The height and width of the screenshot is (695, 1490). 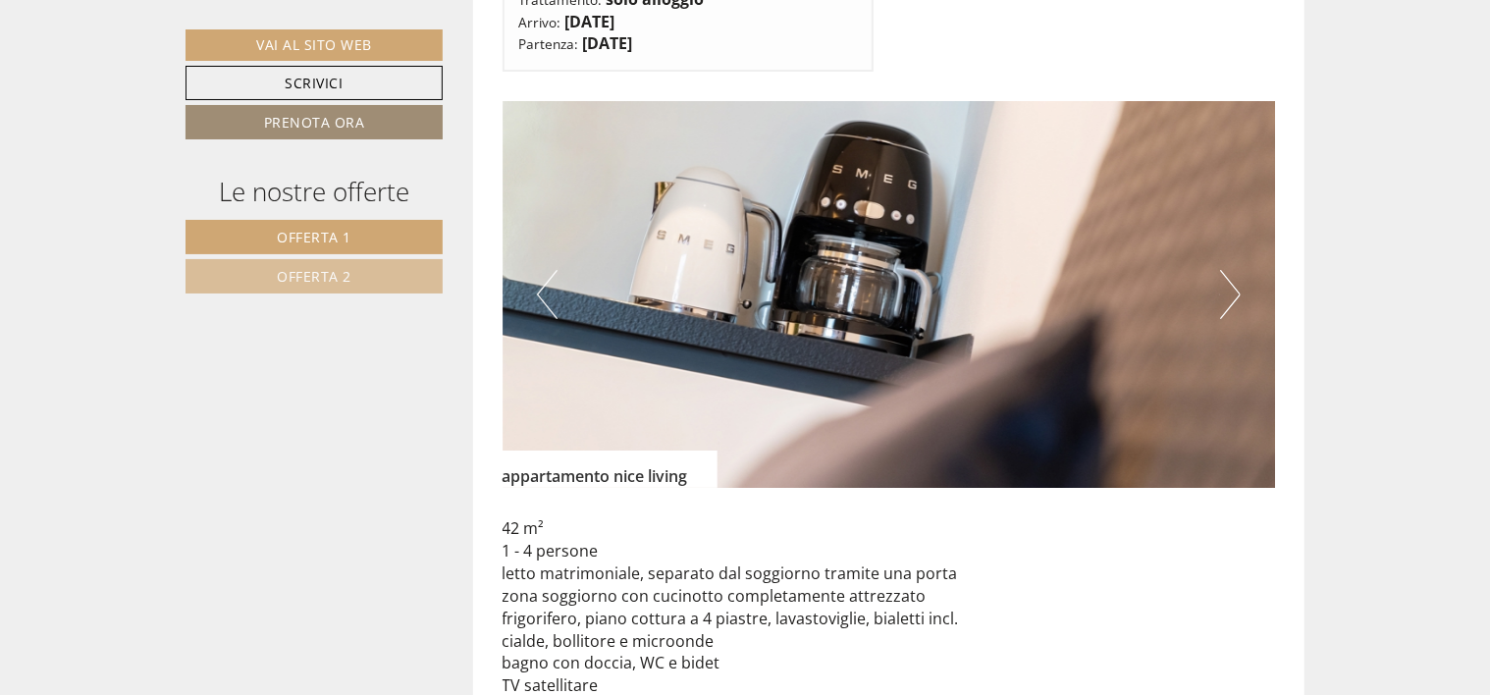 What do you see at coordinates (1230, 295) in the screenshot?
I see `button: Next` at bounding box center [1230, 295].